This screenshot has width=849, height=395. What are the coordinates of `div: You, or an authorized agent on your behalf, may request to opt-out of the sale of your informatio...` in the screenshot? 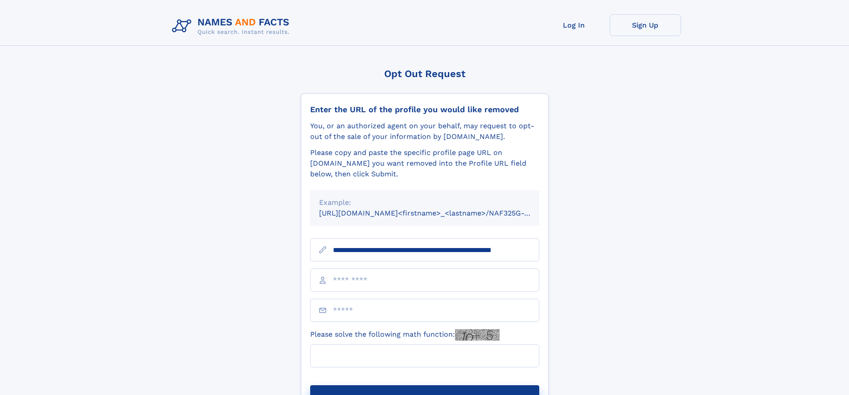 It's located at (425, 131).